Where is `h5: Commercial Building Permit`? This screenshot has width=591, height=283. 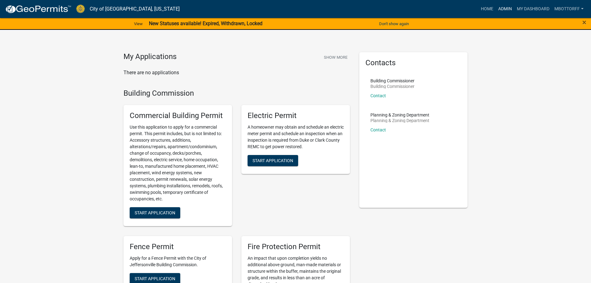 h5: Commercial Building Permit is located at coordinates (178, 115).